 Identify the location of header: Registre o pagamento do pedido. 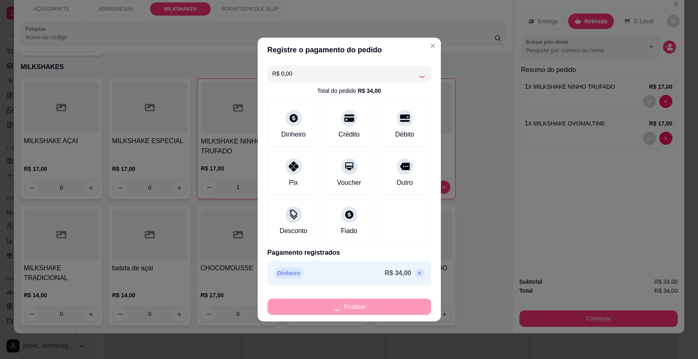
(349, 50).